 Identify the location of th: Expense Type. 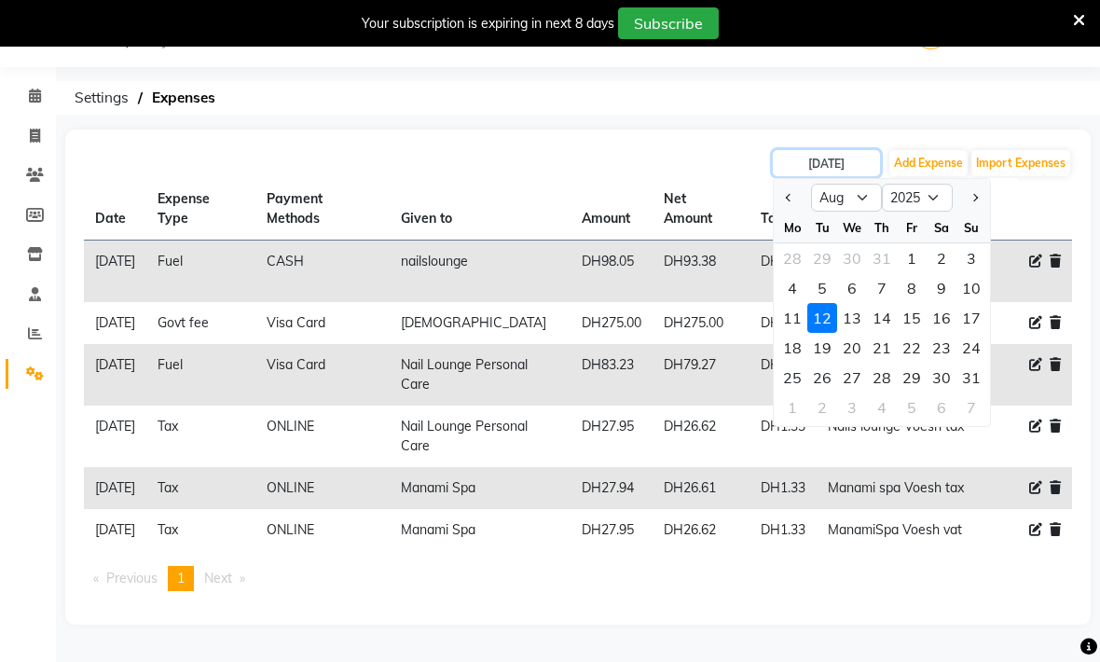
(200, 209).